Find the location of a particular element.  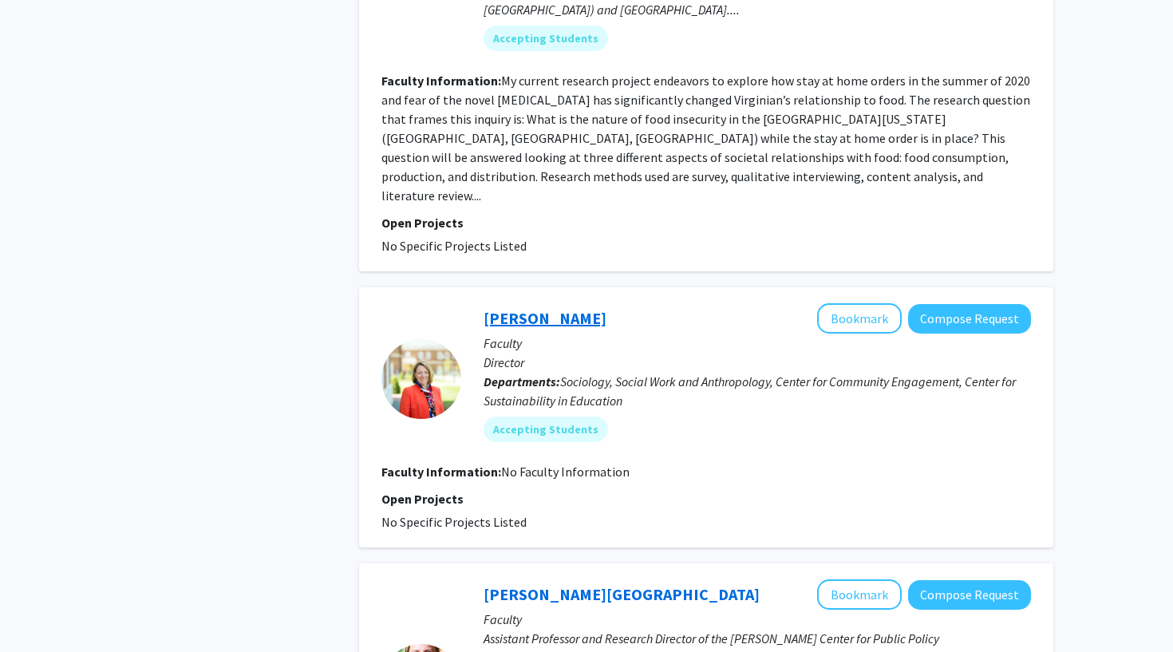

button: Compose Request to Rebecca Bromley-Trujillo is located at coordinates (970, 595).